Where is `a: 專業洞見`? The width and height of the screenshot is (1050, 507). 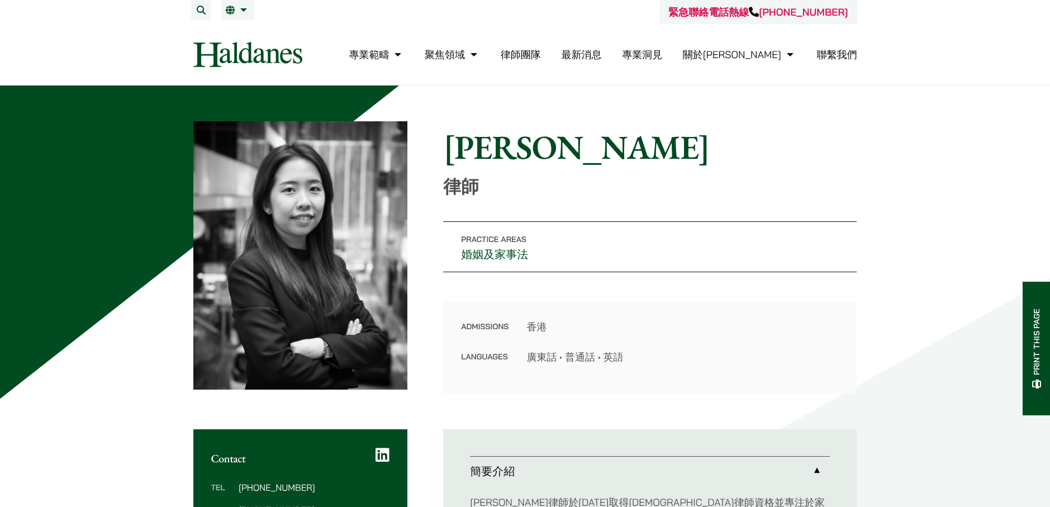 a: 專業洞見 is located at coordinates (642, 54).